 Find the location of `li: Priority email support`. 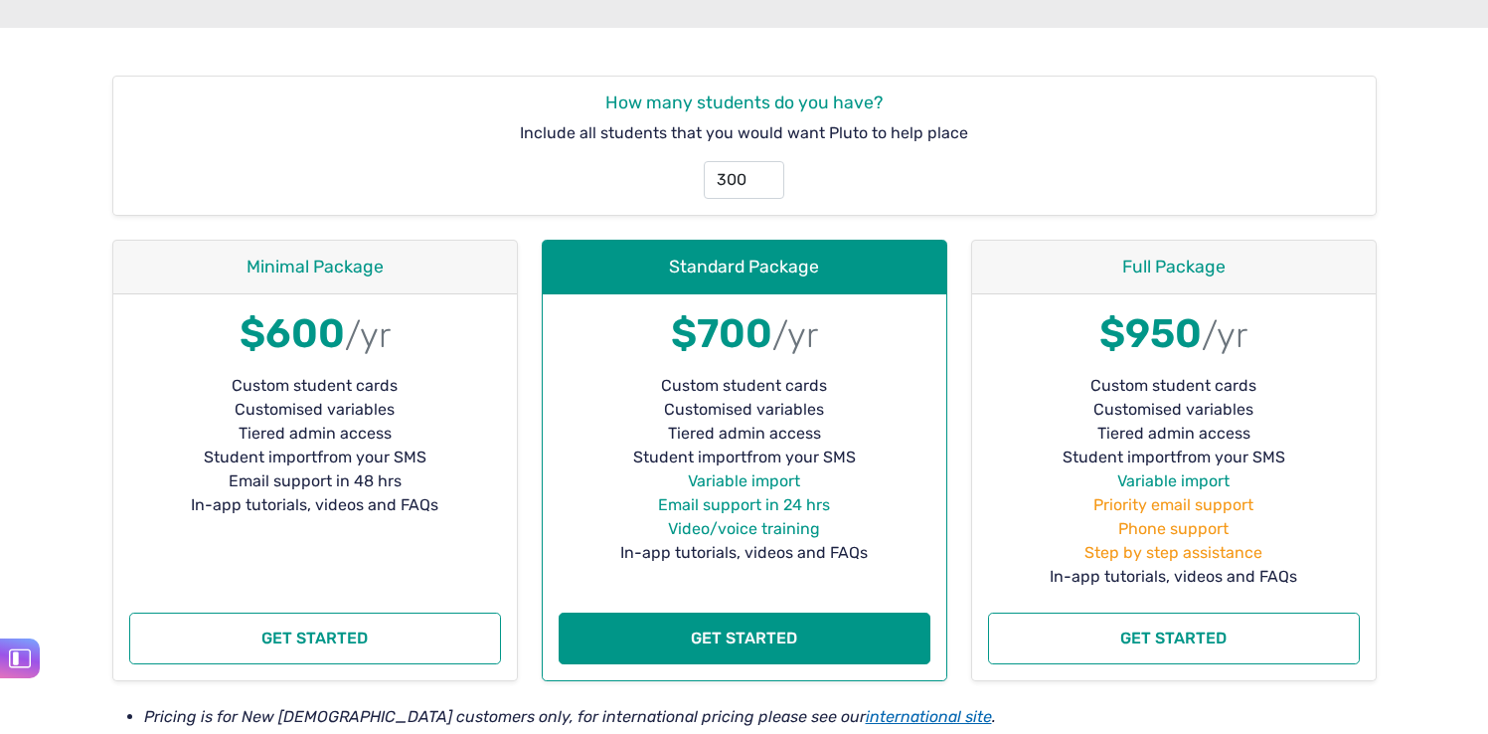

li: Priority email support is located at coordinates (1174, 505).